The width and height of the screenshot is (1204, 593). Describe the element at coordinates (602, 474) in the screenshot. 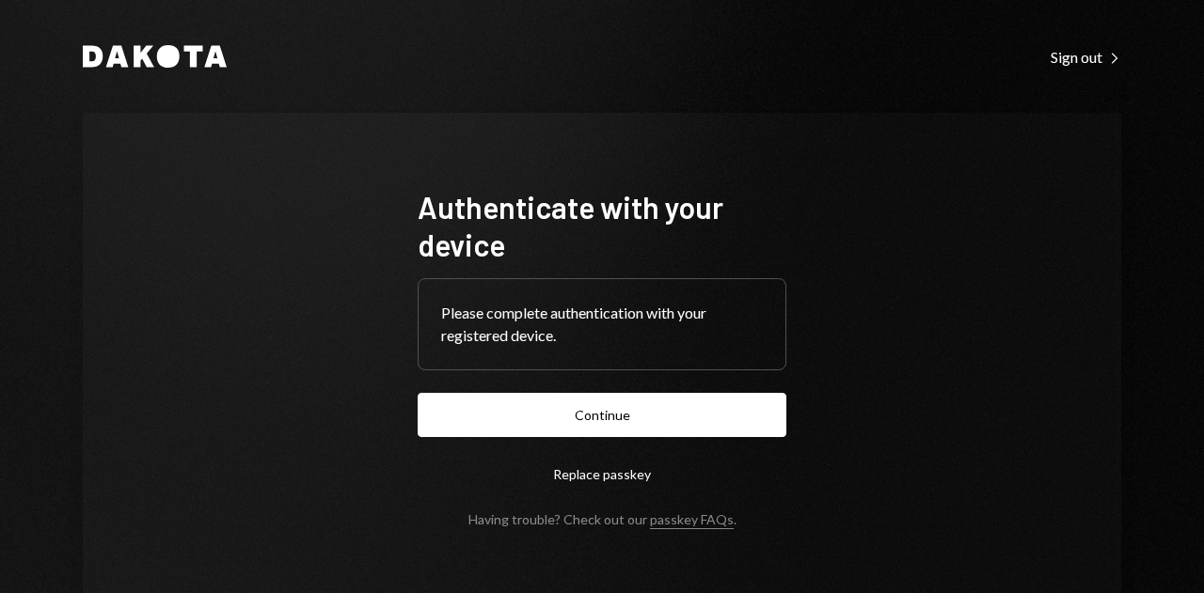

I see `button: Replace passkey` at that location.